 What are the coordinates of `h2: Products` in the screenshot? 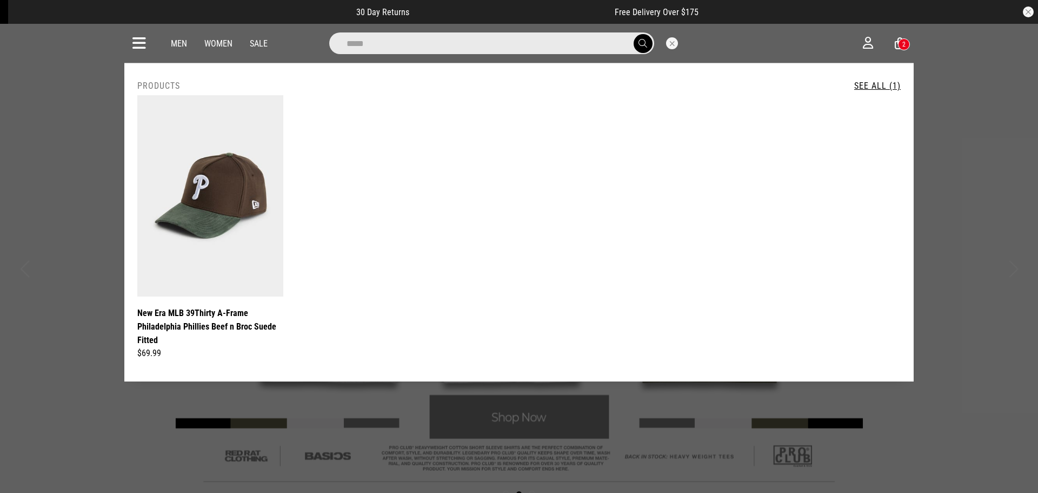 It's located at (158, 85).